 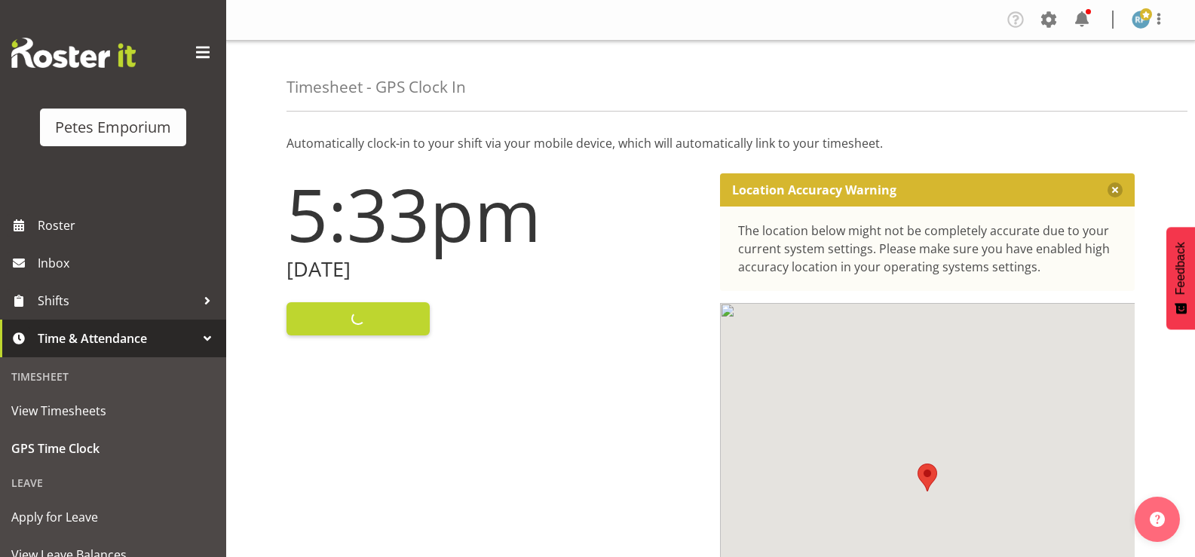 What do you see at coordinates (113, 449) in the screenshot?
I see `a: GPS Time Clock` at bounding box center [113, 449].